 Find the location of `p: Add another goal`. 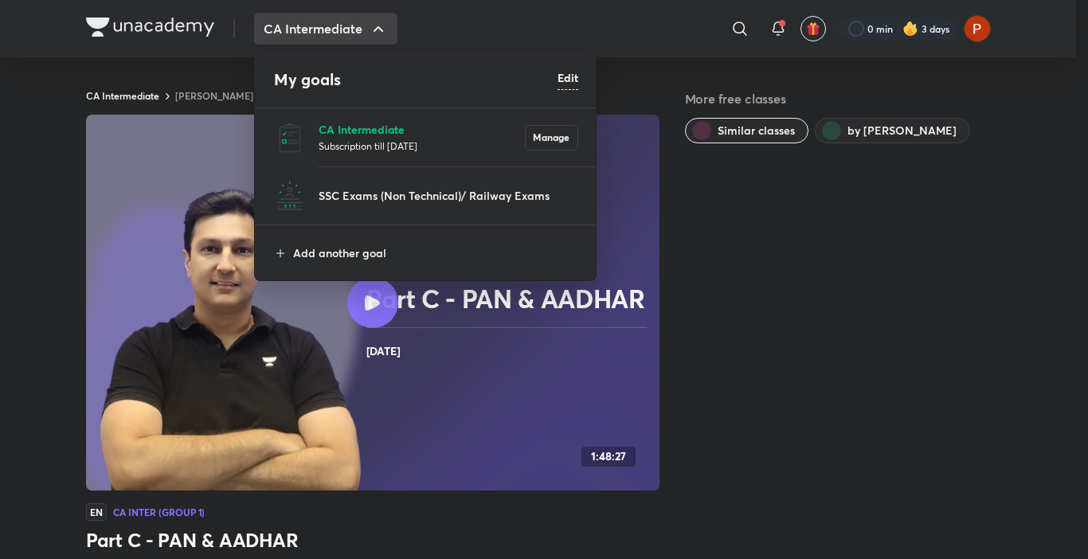

p: Add another goal is located at coordinates (435, 252).